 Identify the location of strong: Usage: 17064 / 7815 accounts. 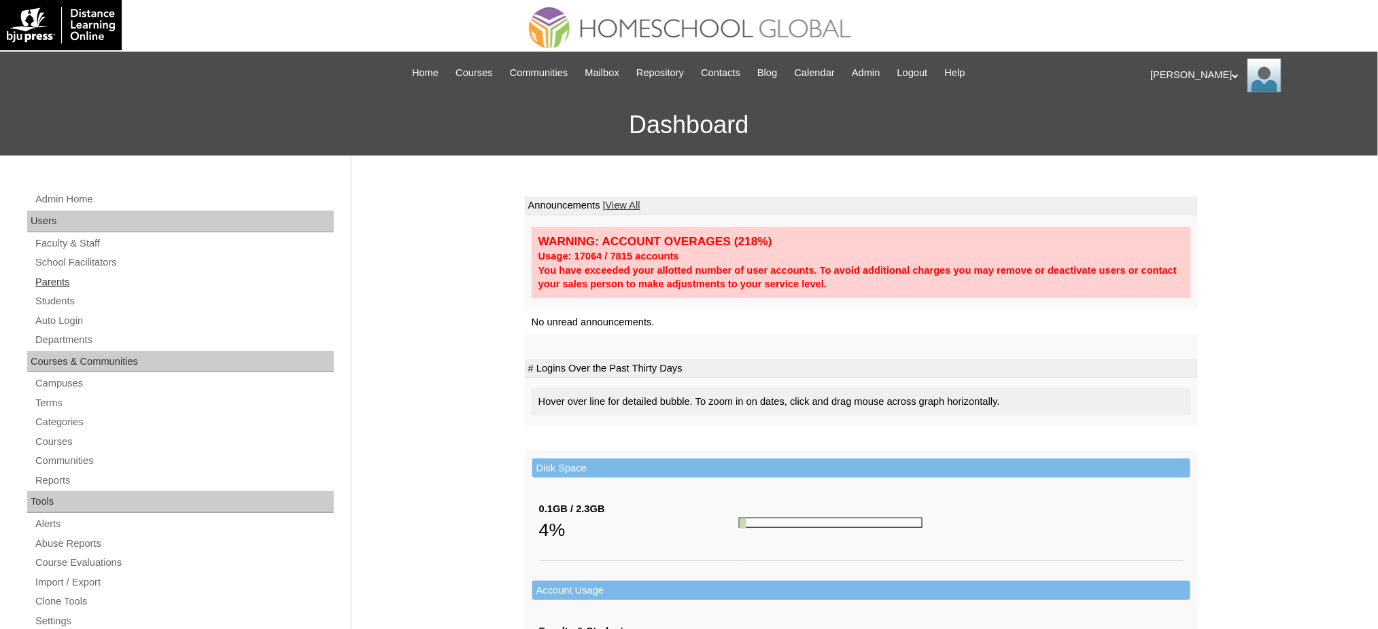
(608, 256).